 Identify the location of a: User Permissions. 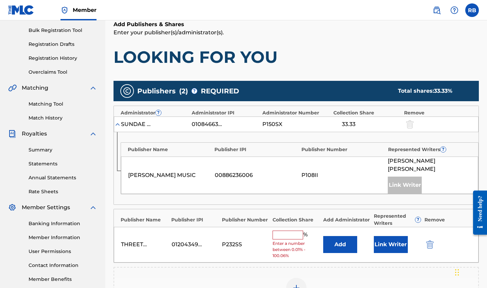
(63, 252).